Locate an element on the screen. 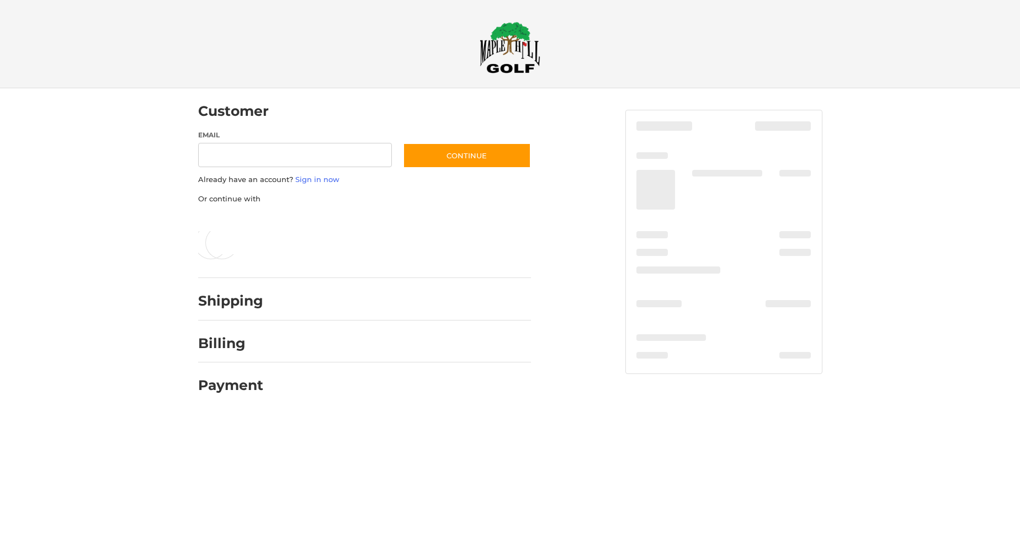 The width and height of the screenshot is (1020, 545). h2: Customer is located at coordinates (233, 111).